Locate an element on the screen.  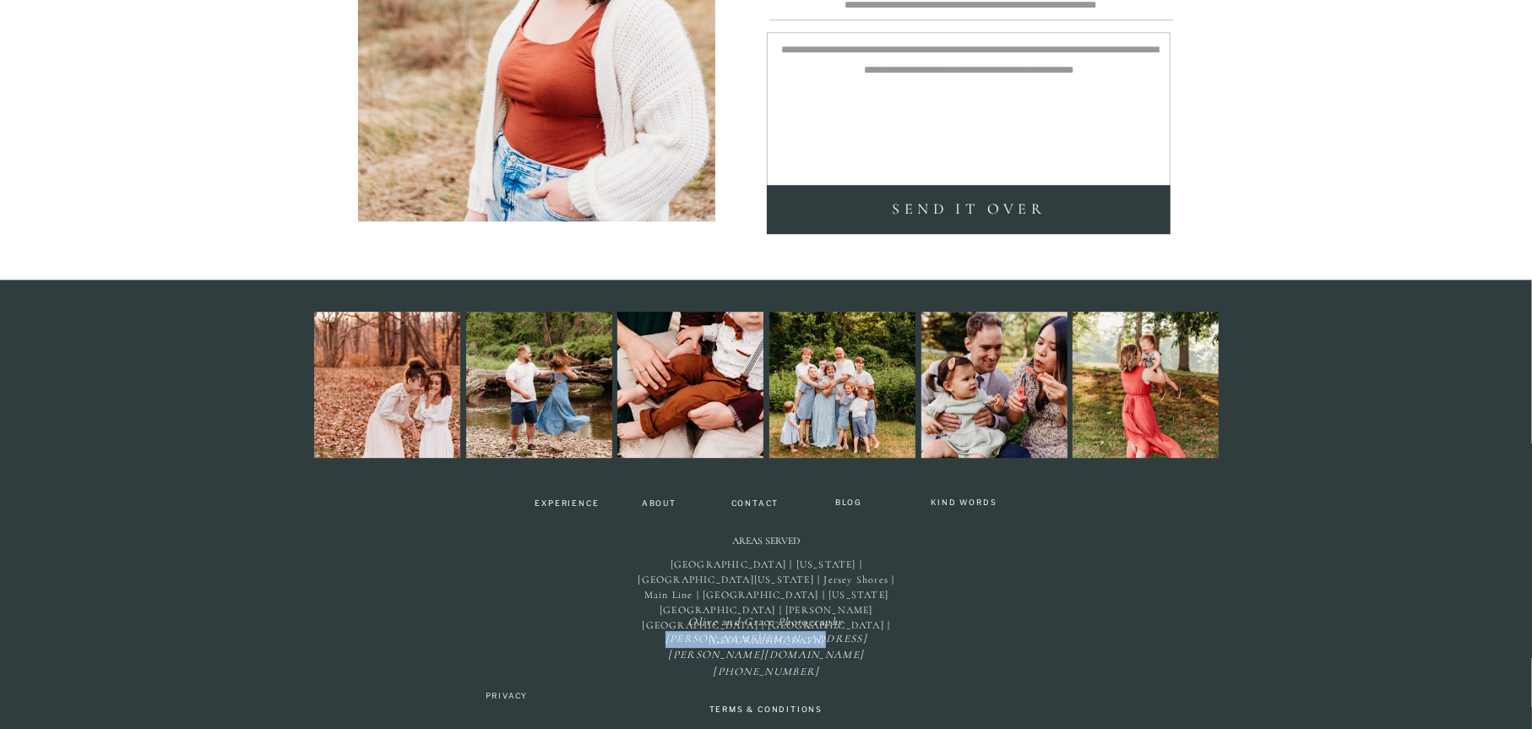
a: TERMS & CONDITIONS is located at coordinates (766, 710).